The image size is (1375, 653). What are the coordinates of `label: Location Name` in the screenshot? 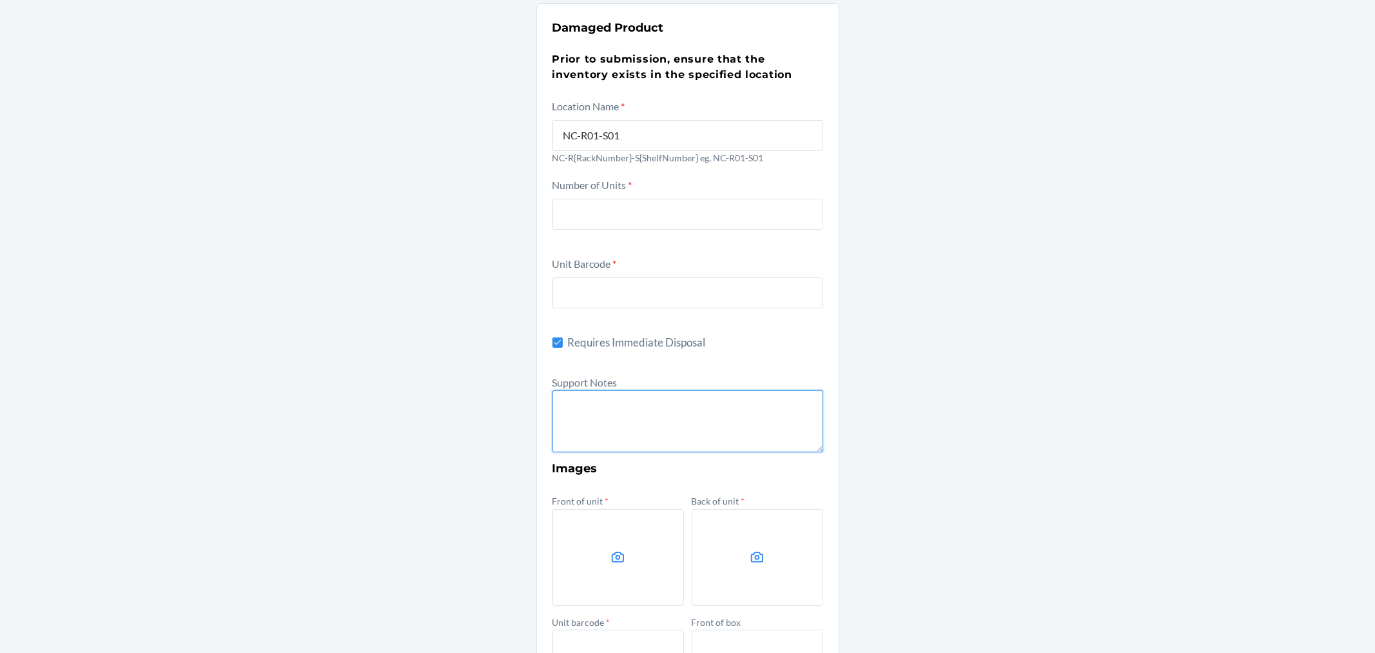 It's located at (589, 106).